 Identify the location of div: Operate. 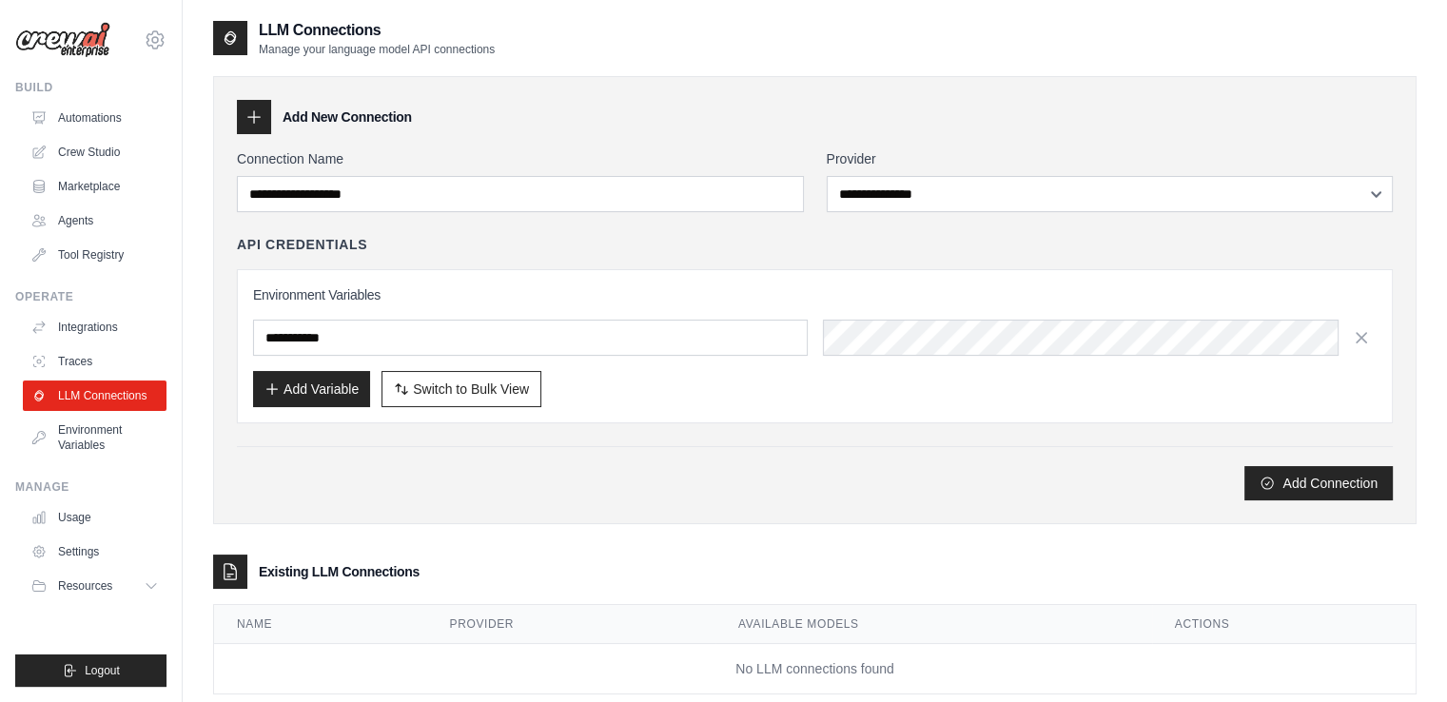
(90, 297).